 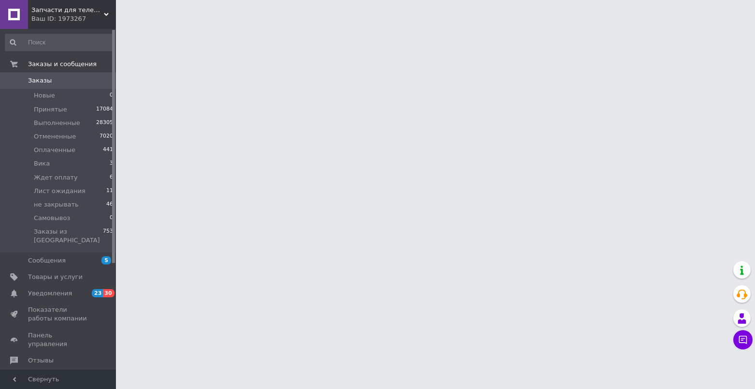 What do you see at coordinates (108, 236) in the screenshot?
I see `span: 753` at bounding box center [108, 236].